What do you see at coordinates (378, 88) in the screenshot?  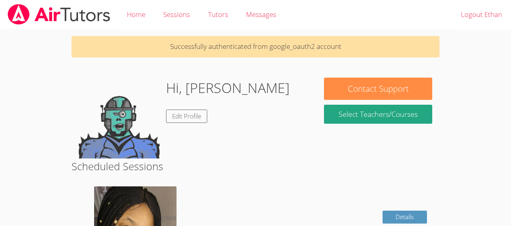 I see `button: Contact Support` at bounding box center [378, 88].